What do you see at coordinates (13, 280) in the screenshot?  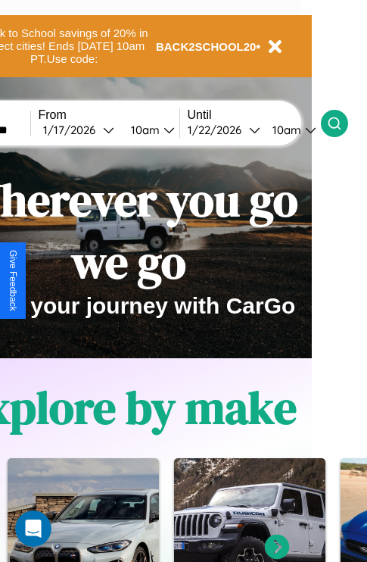 I see `div: Give Feedback` at bounding box center [13, 280].